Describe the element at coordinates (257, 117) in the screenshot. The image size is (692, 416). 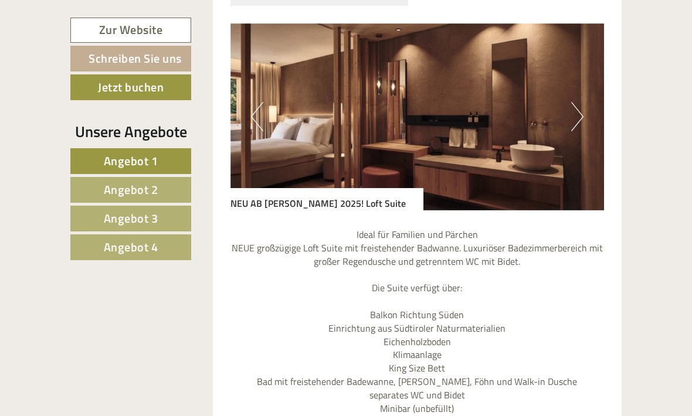
I see `button: Previous` at that location.